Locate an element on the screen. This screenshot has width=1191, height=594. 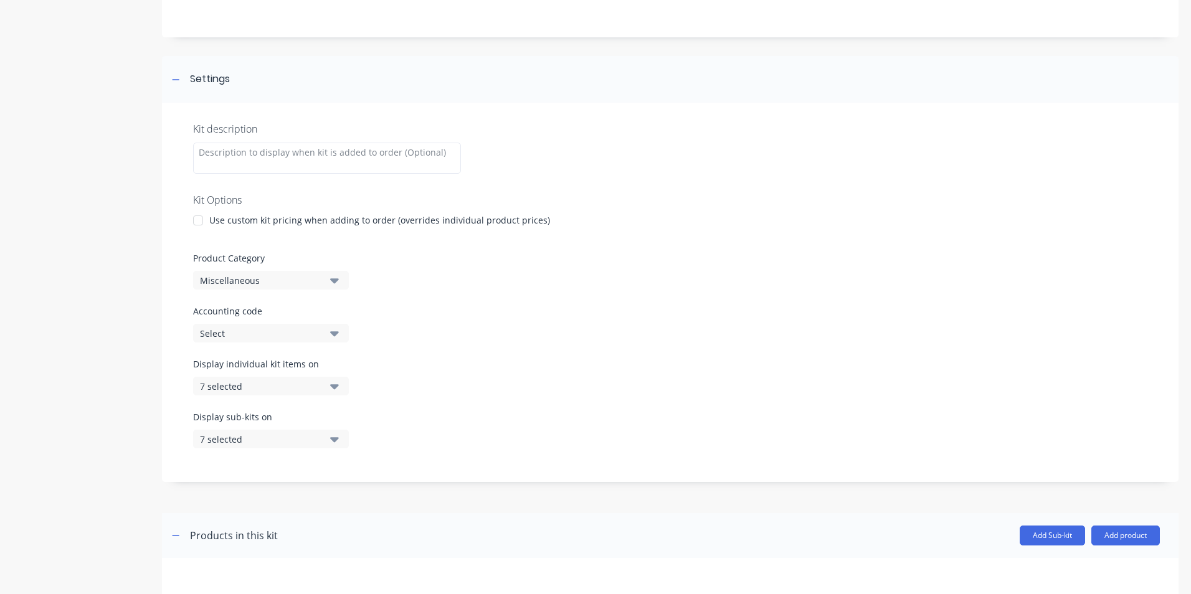
button: Miscellaneous is located at coordinates (271, 280).